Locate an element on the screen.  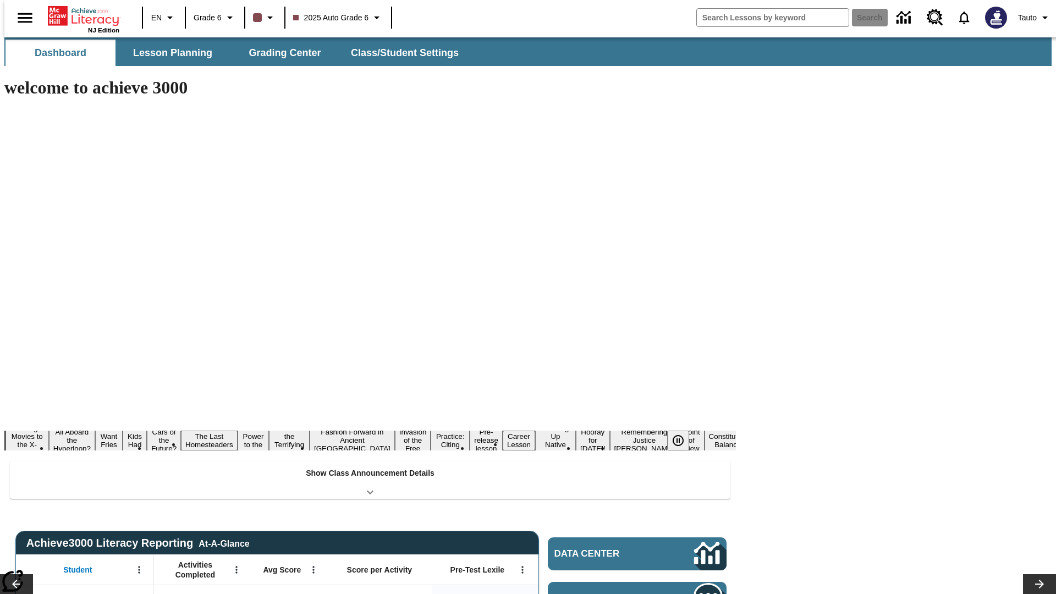
button: Select a new avatar is located at coordinates (996, 18).